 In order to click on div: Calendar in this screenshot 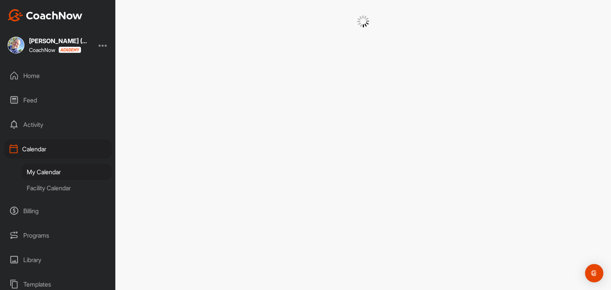, I will do `click(58, 149)`.